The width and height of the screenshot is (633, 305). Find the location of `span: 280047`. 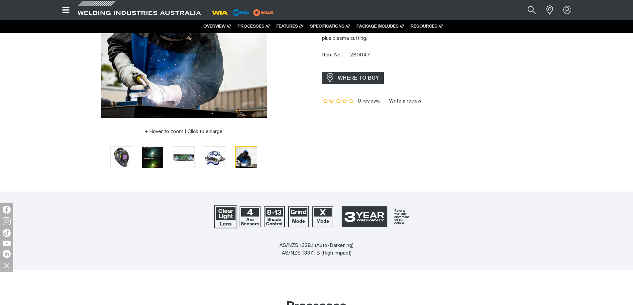

span: 280047 is located at coordinates (360, 55).